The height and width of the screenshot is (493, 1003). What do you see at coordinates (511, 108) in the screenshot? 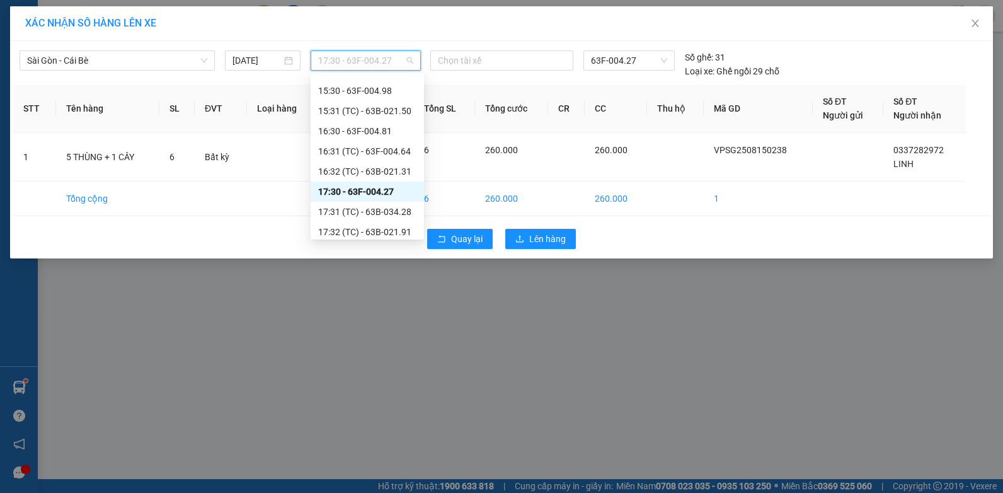
I see `th: Tổng cước` at bounding box center [511, 108].